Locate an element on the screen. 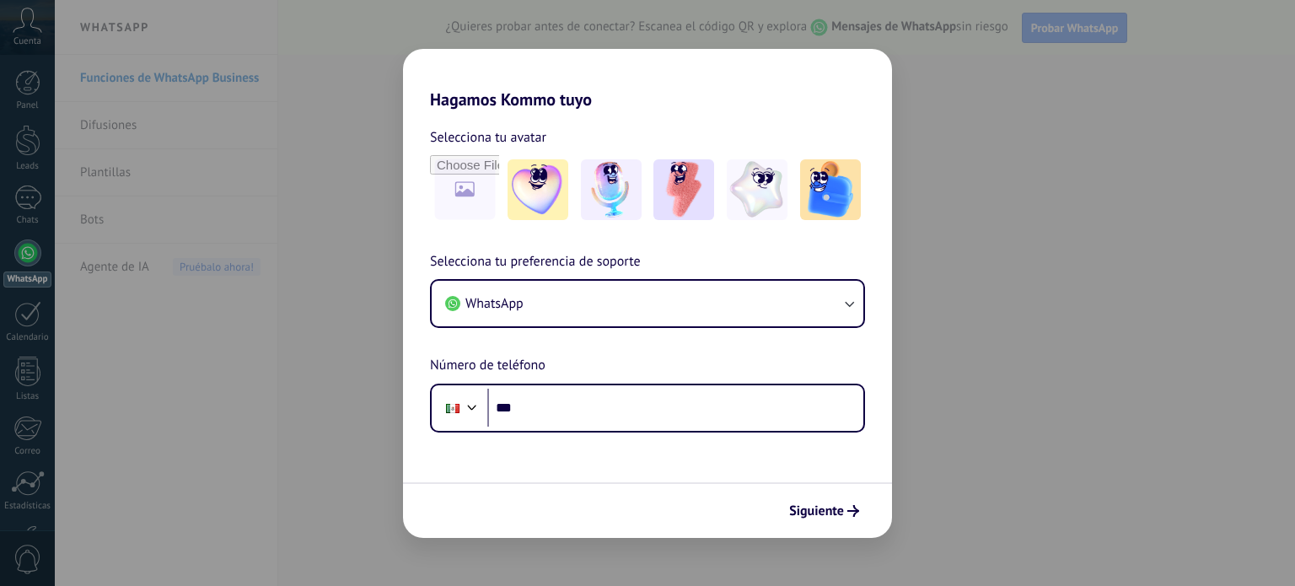 The height and width of the screenshot is (586, 1295). button: Siguiente is located at coordinates (824, 511).